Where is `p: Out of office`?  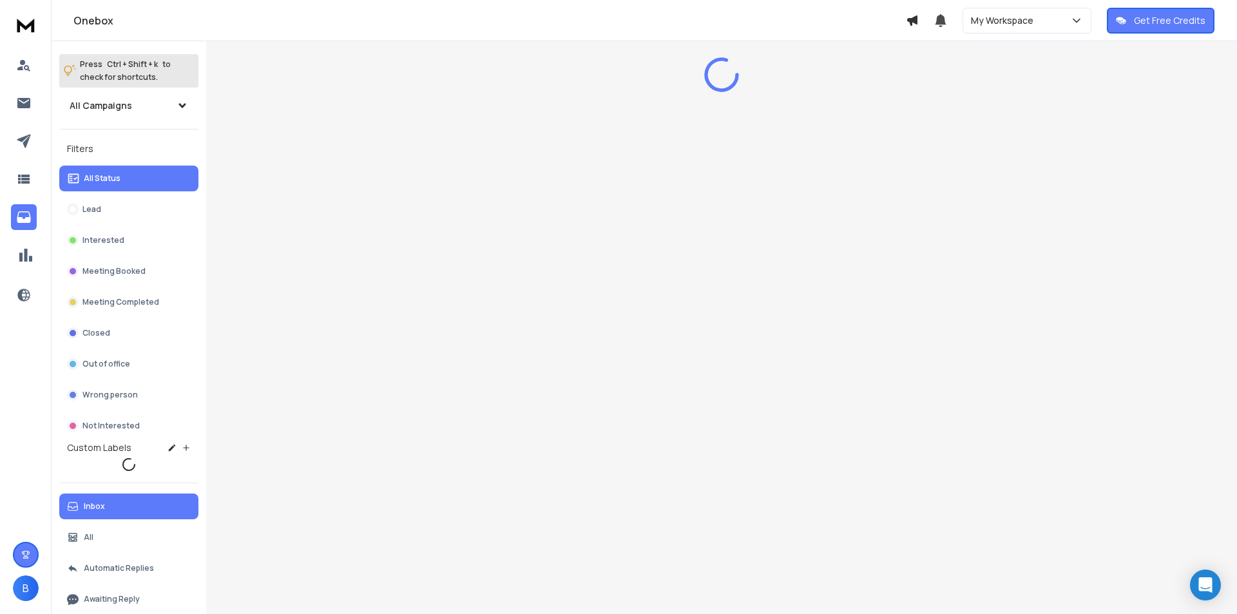
p: Out of office is located at coordinates (106, 364).